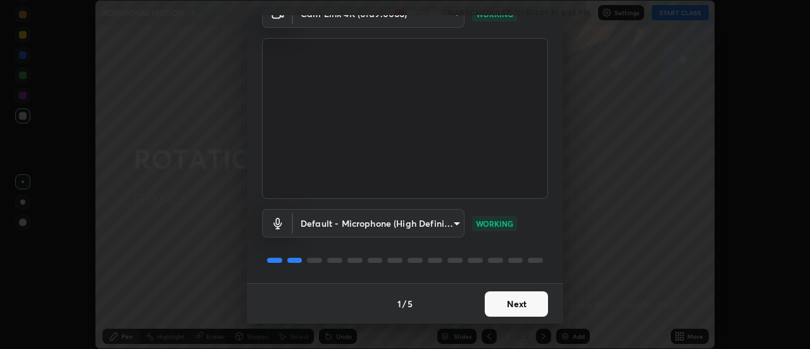  Describe the element at coordinates (410, 303) in the screenshot. I see `h4: 5` at that location.